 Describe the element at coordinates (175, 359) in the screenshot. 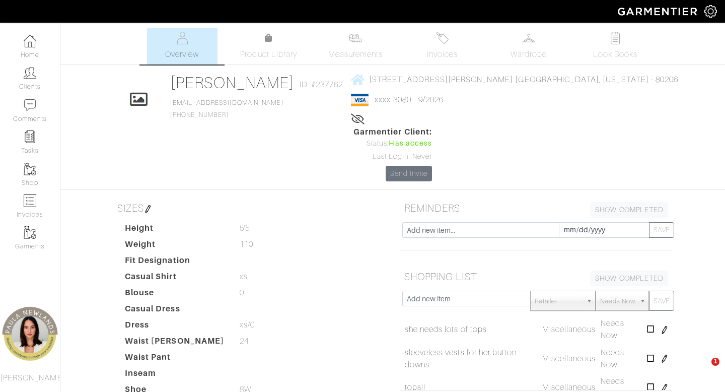

I see `dt: Waist Pant` at that location.